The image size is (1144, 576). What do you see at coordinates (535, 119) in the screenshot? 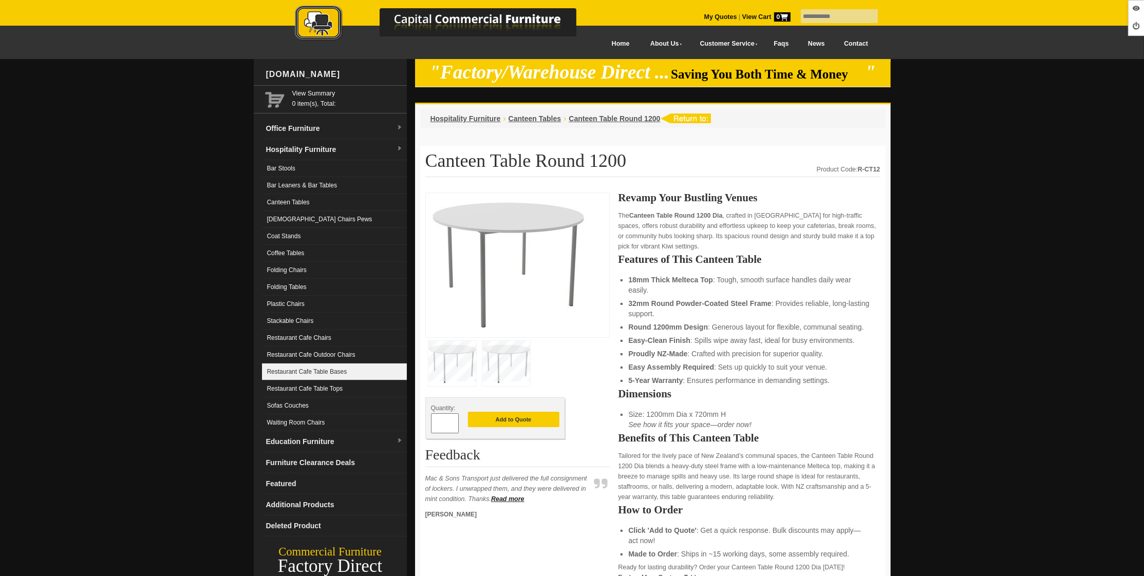
I see `span: Canteen Tables` at bounding box center [535, 119].